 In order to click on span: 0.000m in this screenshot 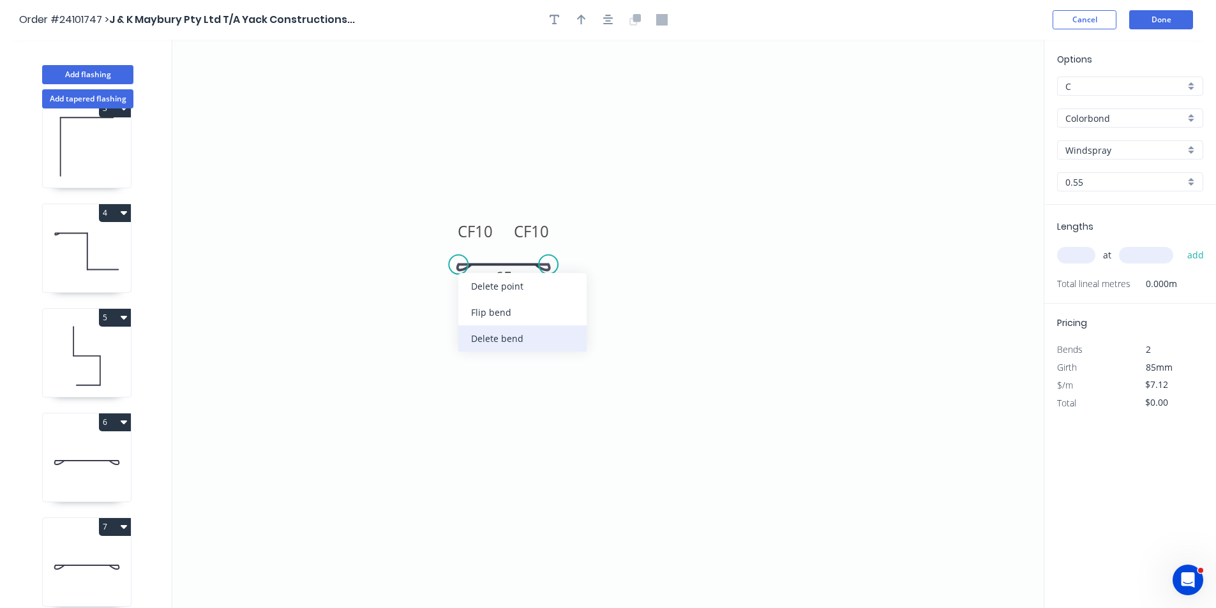, I will do `click(1153, 284)`.